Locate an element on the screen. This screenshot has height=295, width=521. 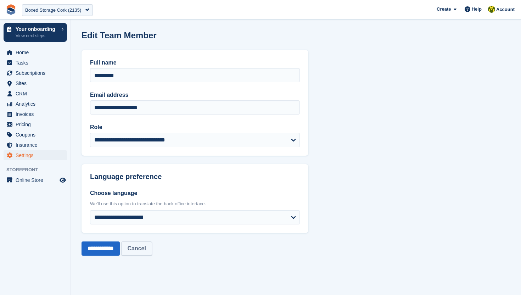
span: Create is located at coordinates (444, 9).